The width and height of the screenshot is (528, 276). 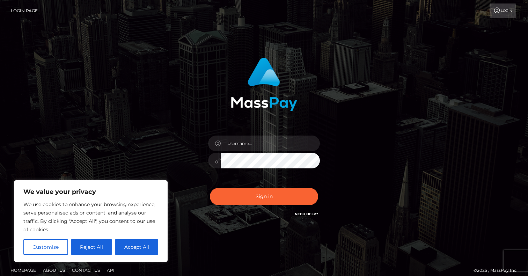 What do you see at coordinates (264, 196) in the screenshot?
I see `button: Sign in` at bounding box center [264, 196].